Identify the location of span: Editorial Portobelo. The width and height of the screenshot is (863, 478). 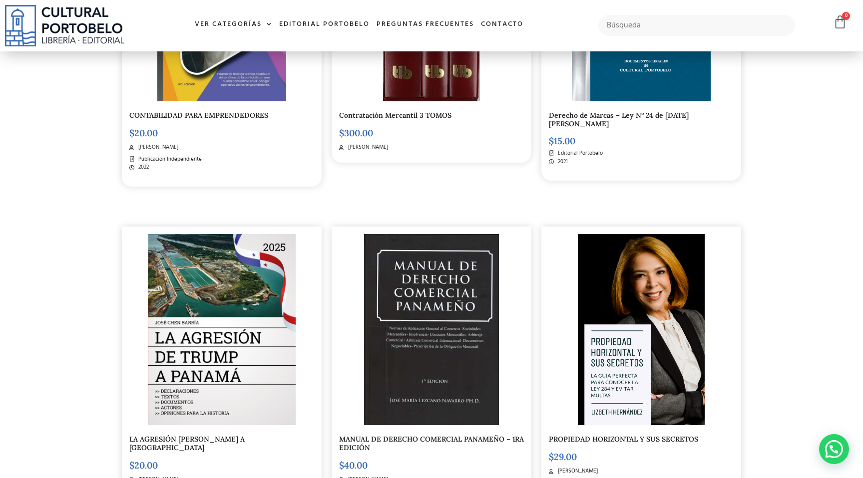
(579, 153).